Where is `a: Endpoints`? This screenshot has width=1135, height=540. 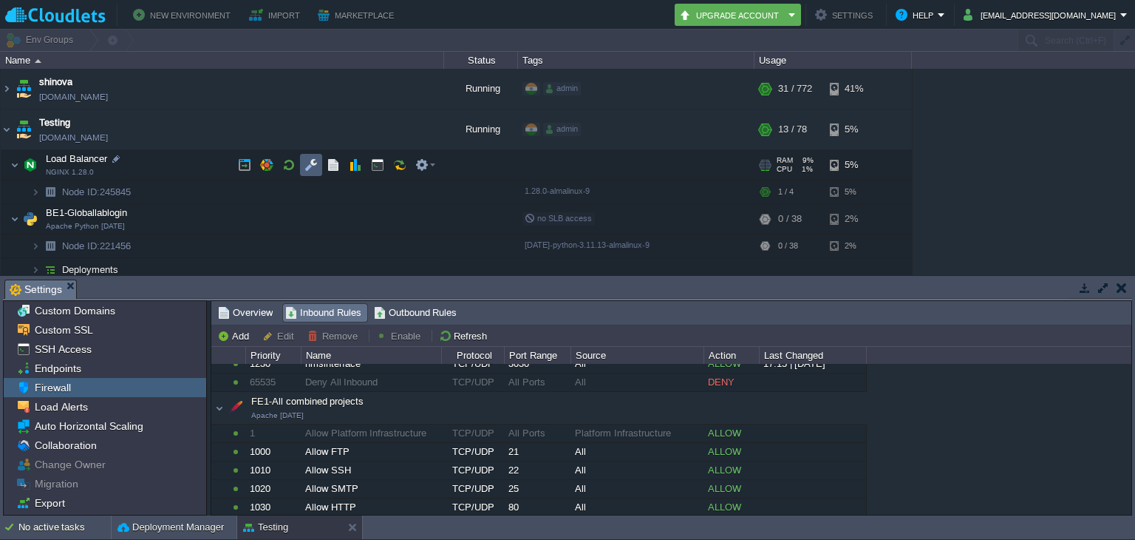 a: Endpoints is located at coordinates (58, 368).